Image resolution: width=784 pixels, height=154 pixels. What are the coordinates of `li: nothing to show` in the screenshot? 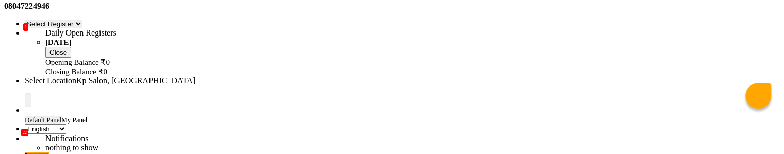 It's located at (174, 148).